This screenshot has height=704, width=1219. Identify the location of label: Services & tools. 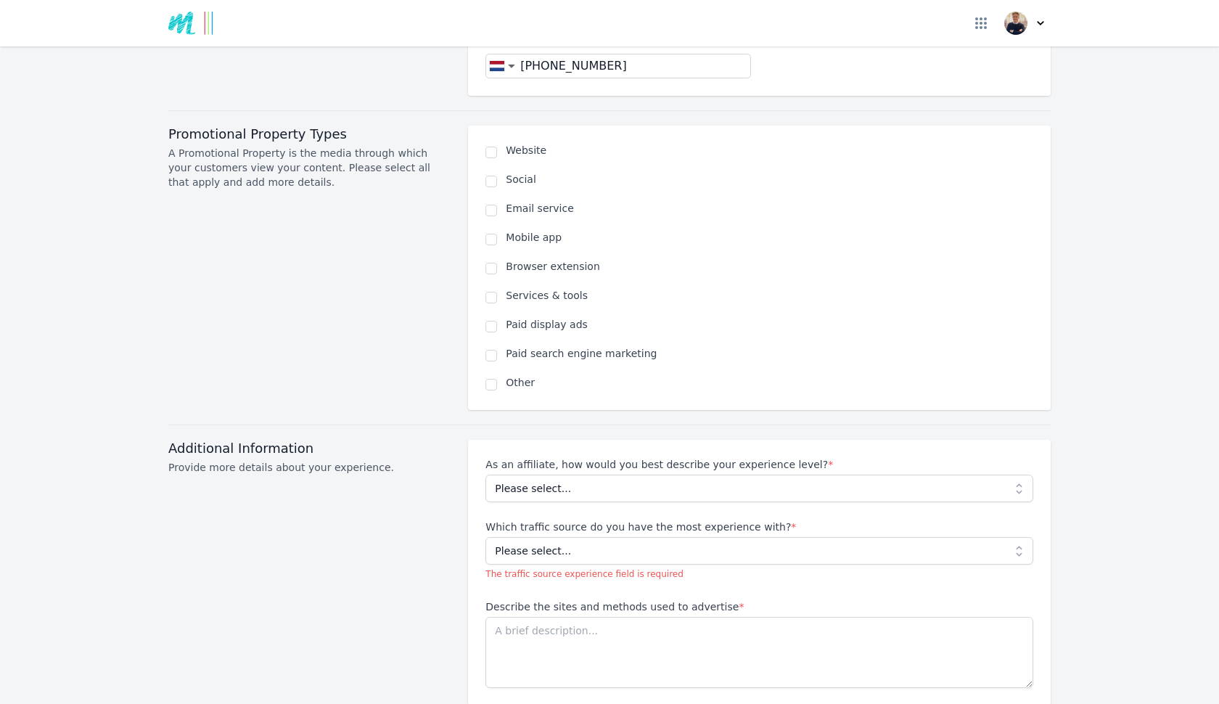
(769, 295).